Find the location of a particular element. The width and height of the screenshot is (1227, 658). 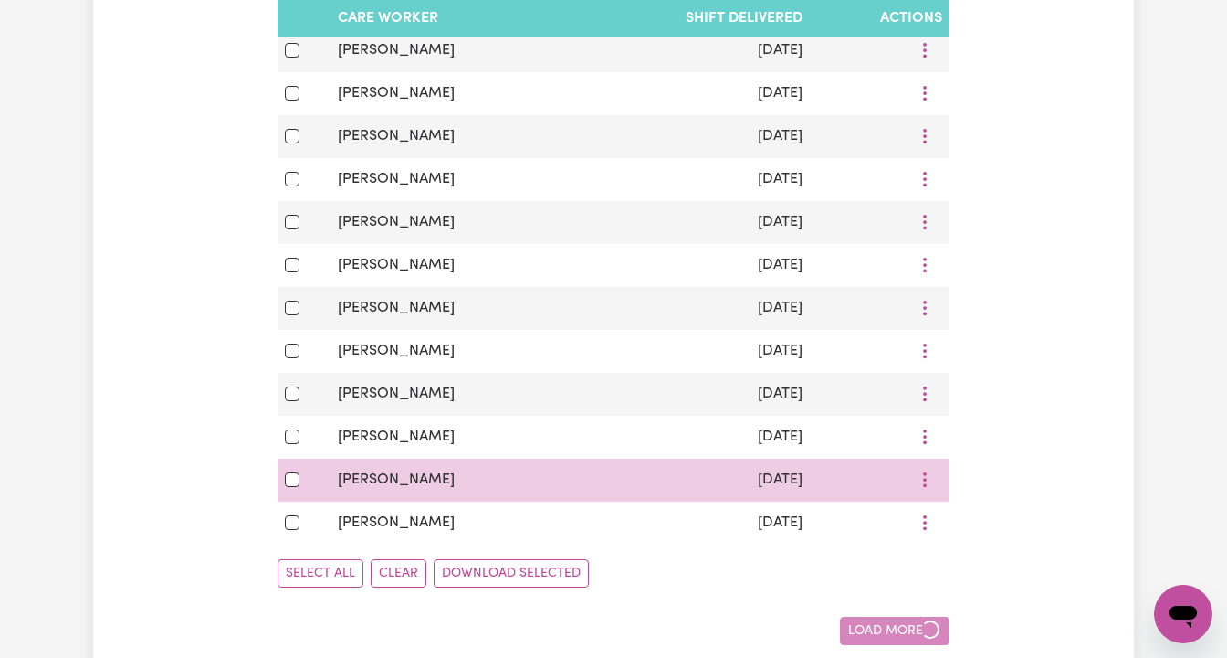

button: Clear is located at coordinates (398, 573).